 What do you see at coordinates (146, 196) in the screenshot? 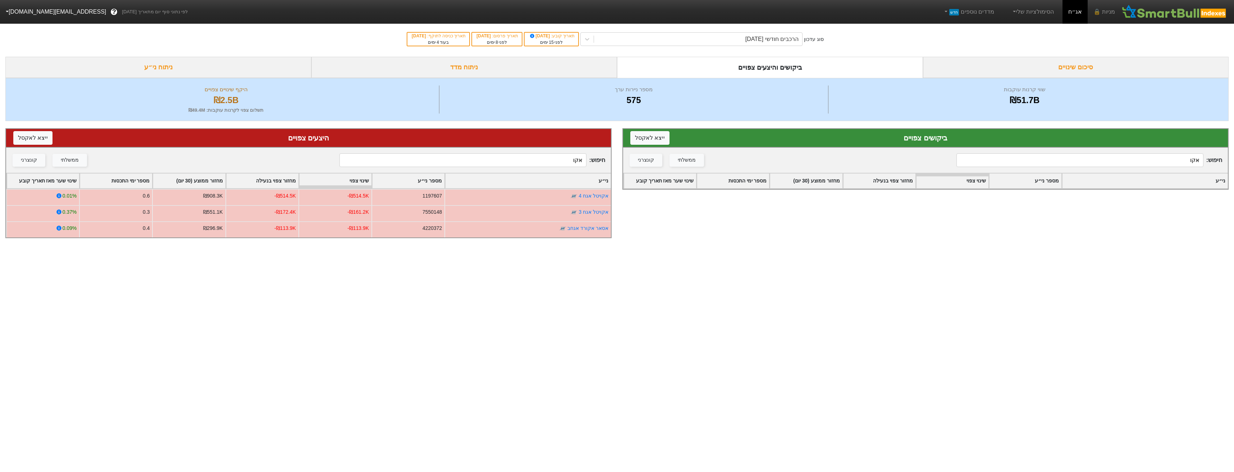
I see `div: 0.6` at bounding box center [146, 196].